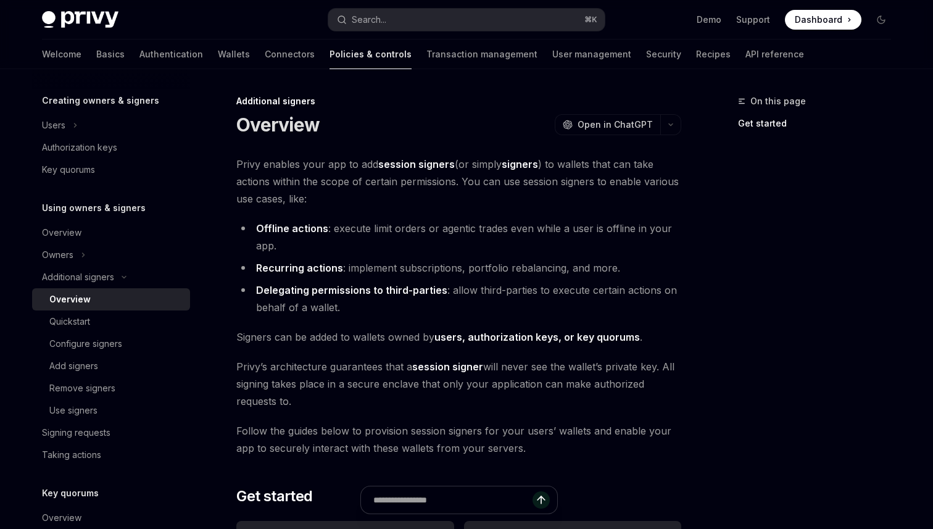 The image size is (933, 529). I want to click on h1: Overview, so click(278, 125).